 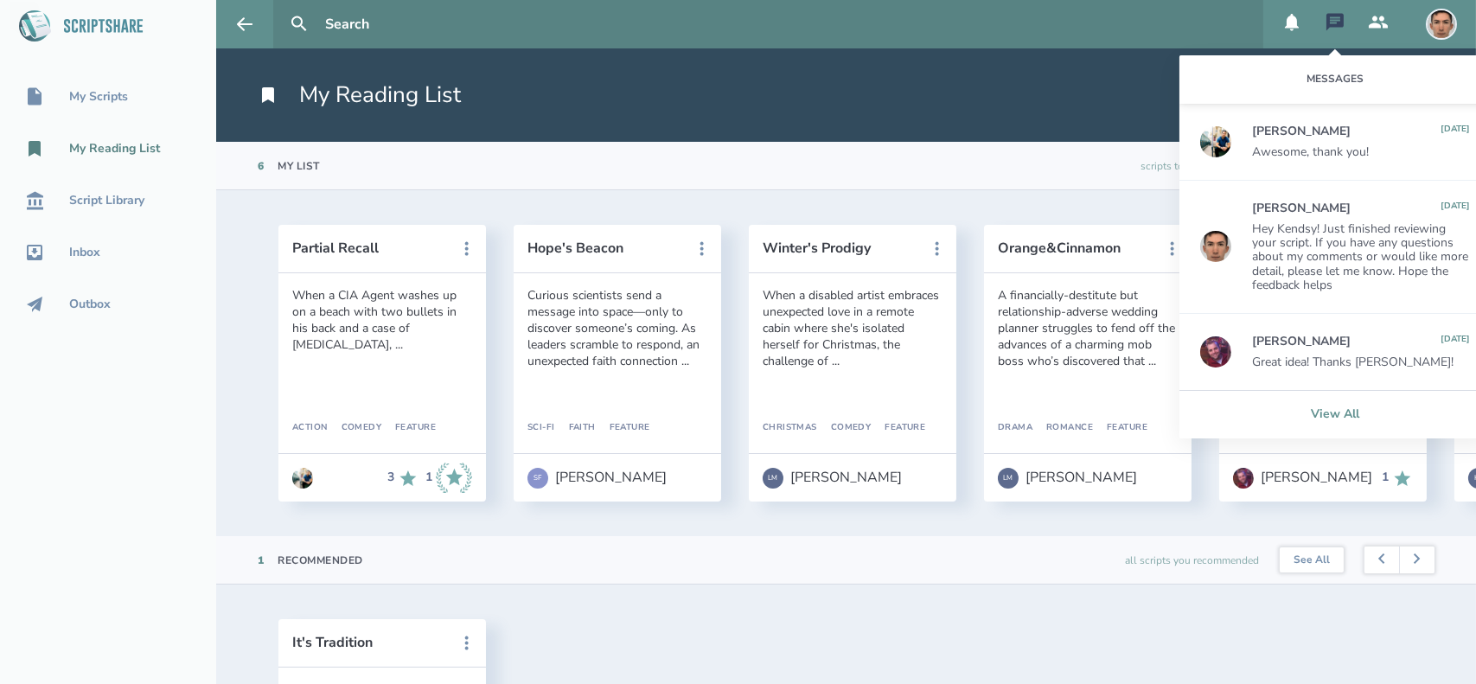 I want to click on div: My List, so click(x=299, y=166).